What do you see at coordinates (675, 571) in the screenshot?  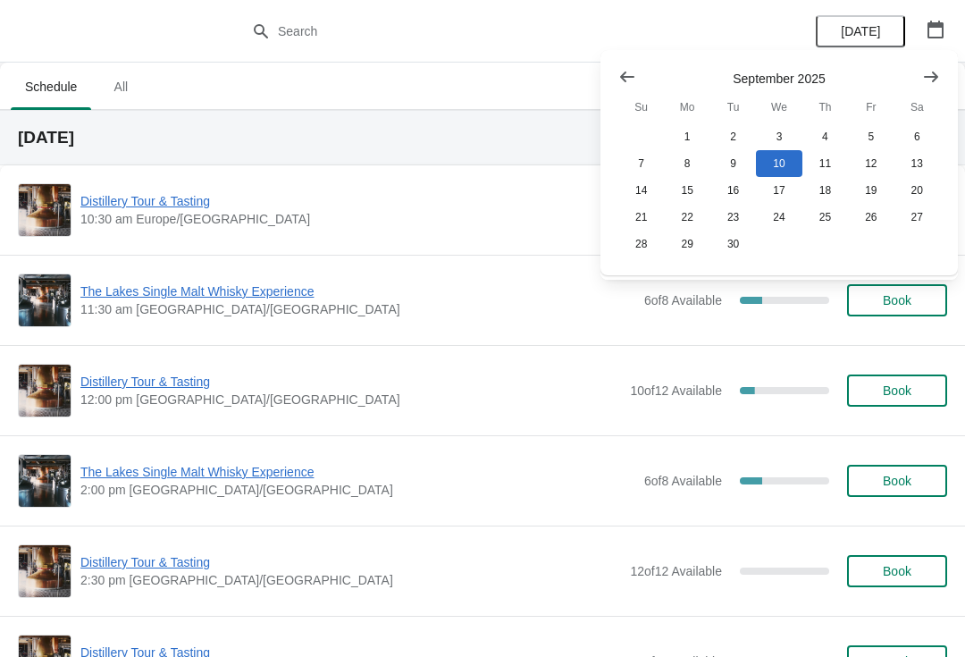 I see `span: 12 of 12 Available` at bounding box center [675, 571].